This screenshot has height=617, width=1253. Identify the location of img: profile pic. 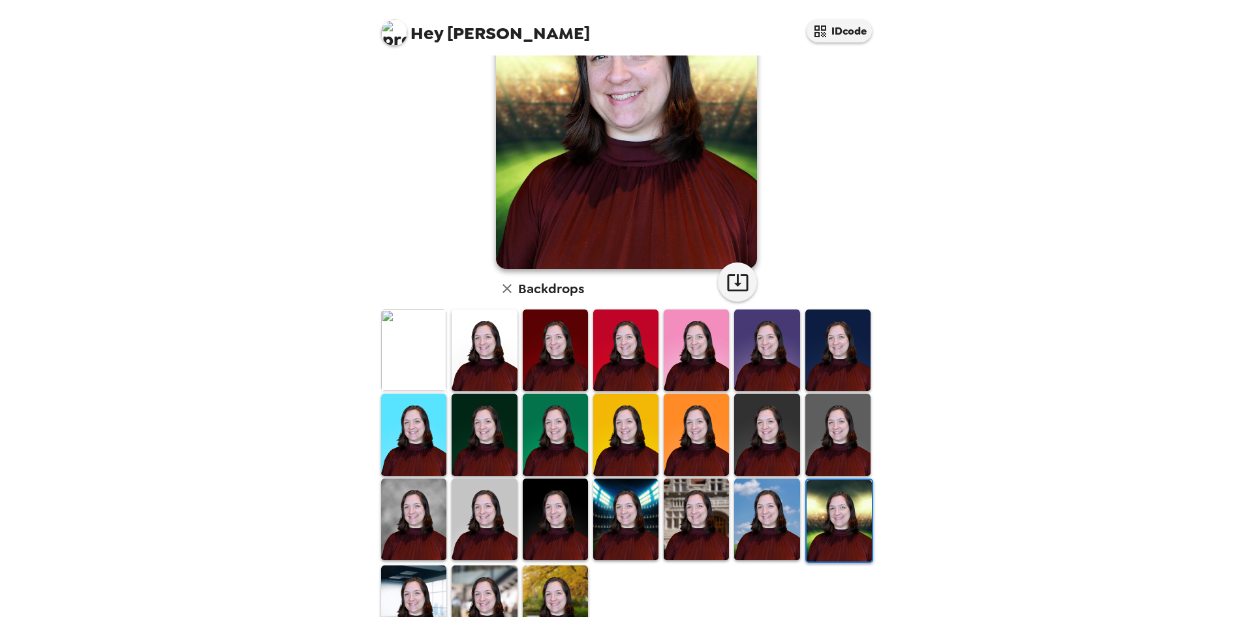
(394, 33).